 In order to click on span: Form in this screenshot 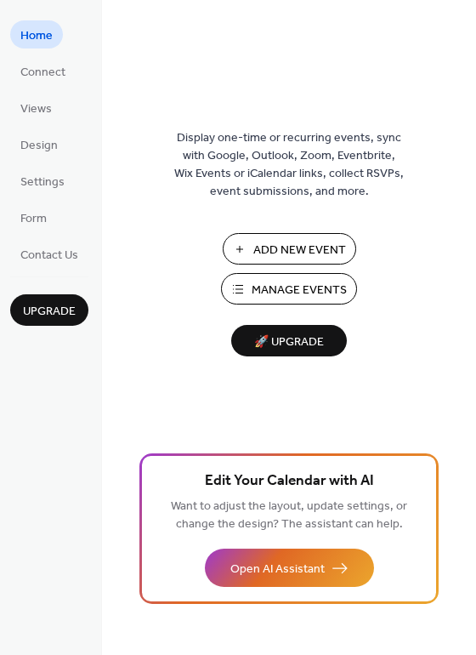, I will do `click(33, 219)`.